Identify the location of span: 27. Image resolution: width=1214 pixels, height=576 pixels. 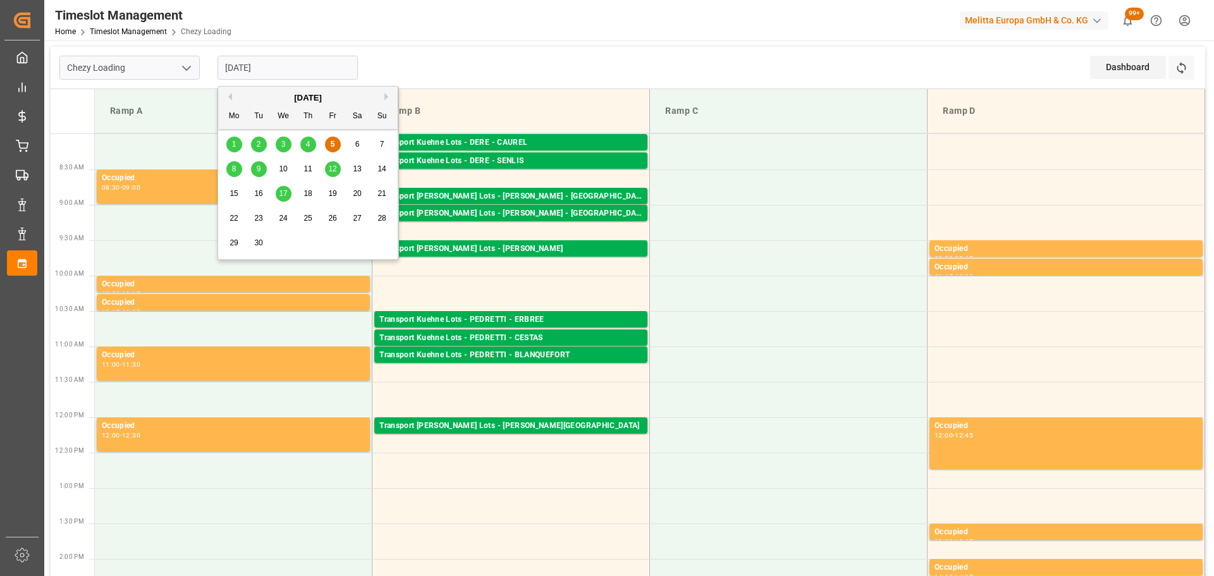
(357, 218).